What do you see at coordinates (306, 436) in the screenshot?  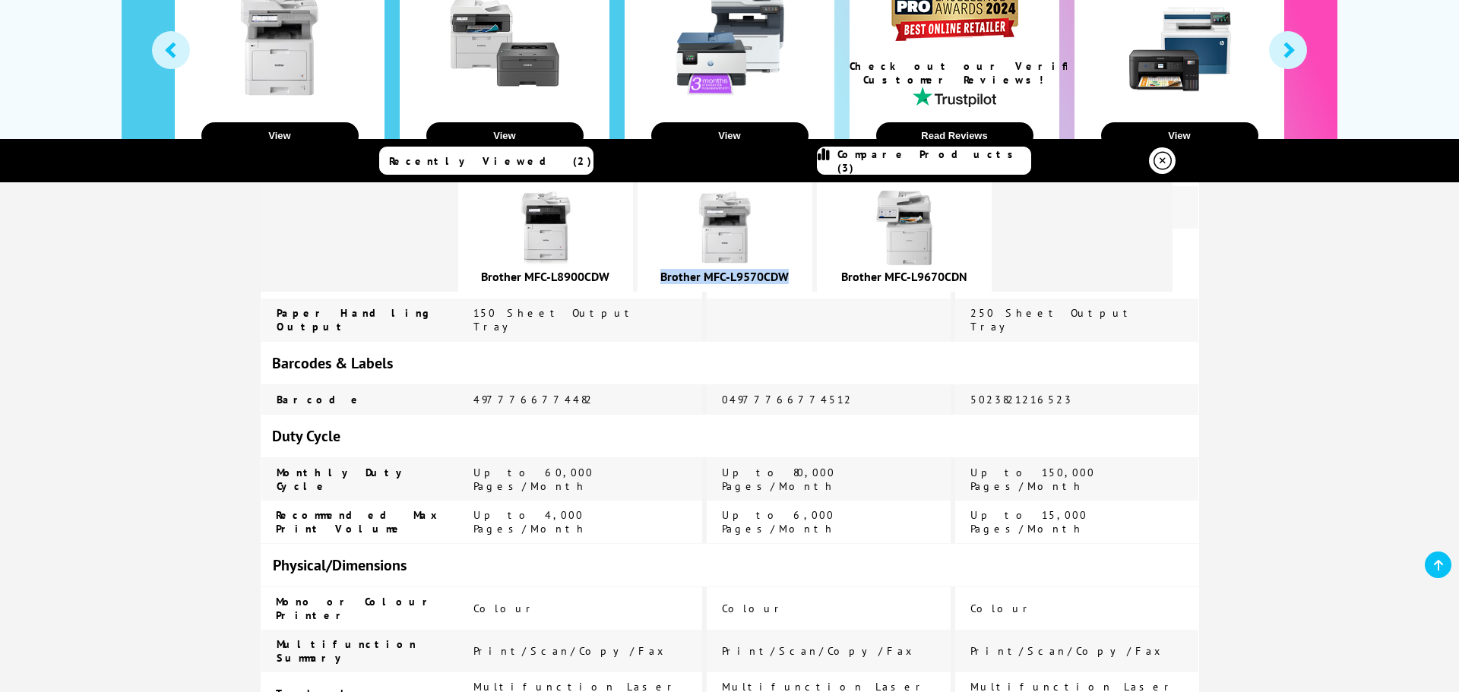 I see `span: Duty Cycle` at bounding box center [306, 436].